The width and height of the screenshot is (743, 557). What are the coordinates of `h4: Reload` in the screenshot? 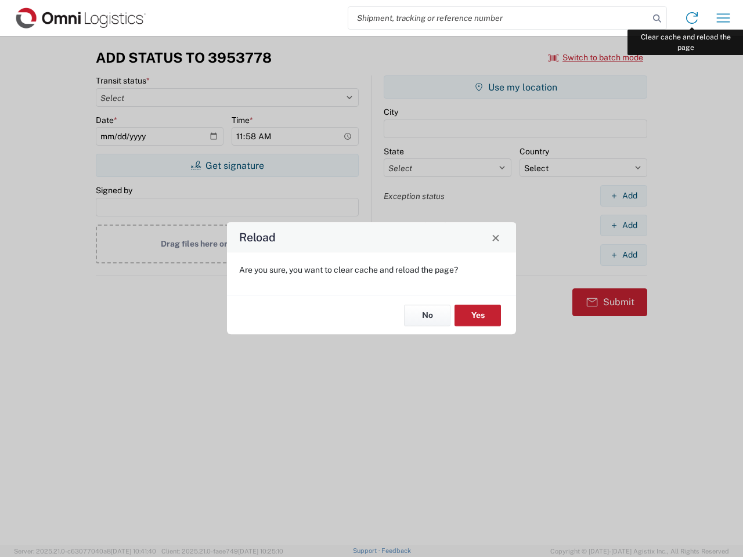 It's located at (257, 238).